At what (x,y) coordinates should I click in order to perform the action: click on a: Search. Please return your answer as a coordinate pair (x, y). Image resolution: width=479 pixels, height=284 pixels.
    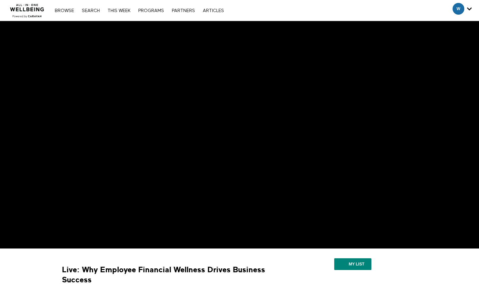
    Looking at the image, I should click on (91, 11).